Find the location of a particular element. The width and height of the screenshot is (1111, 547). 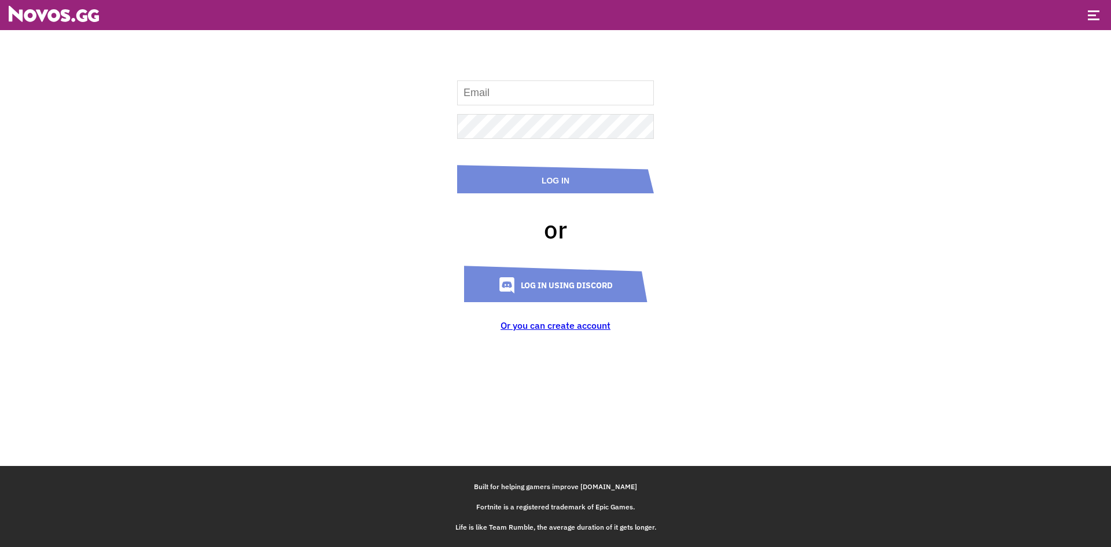

button: Log In is located at coordinates (556, 179).